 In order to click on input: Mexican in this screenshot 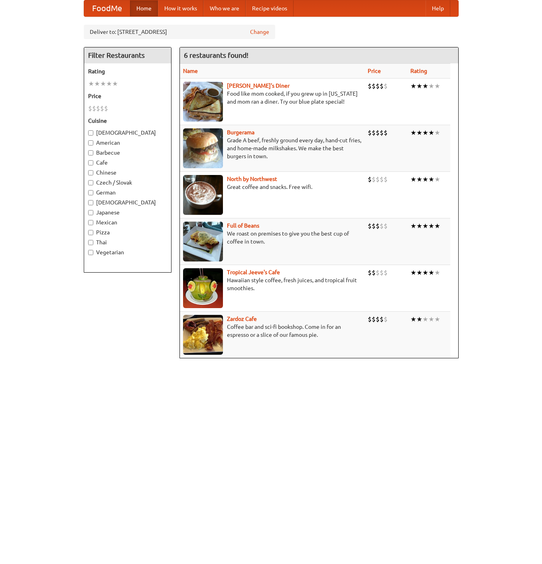, I will do `click(91, 223)`.